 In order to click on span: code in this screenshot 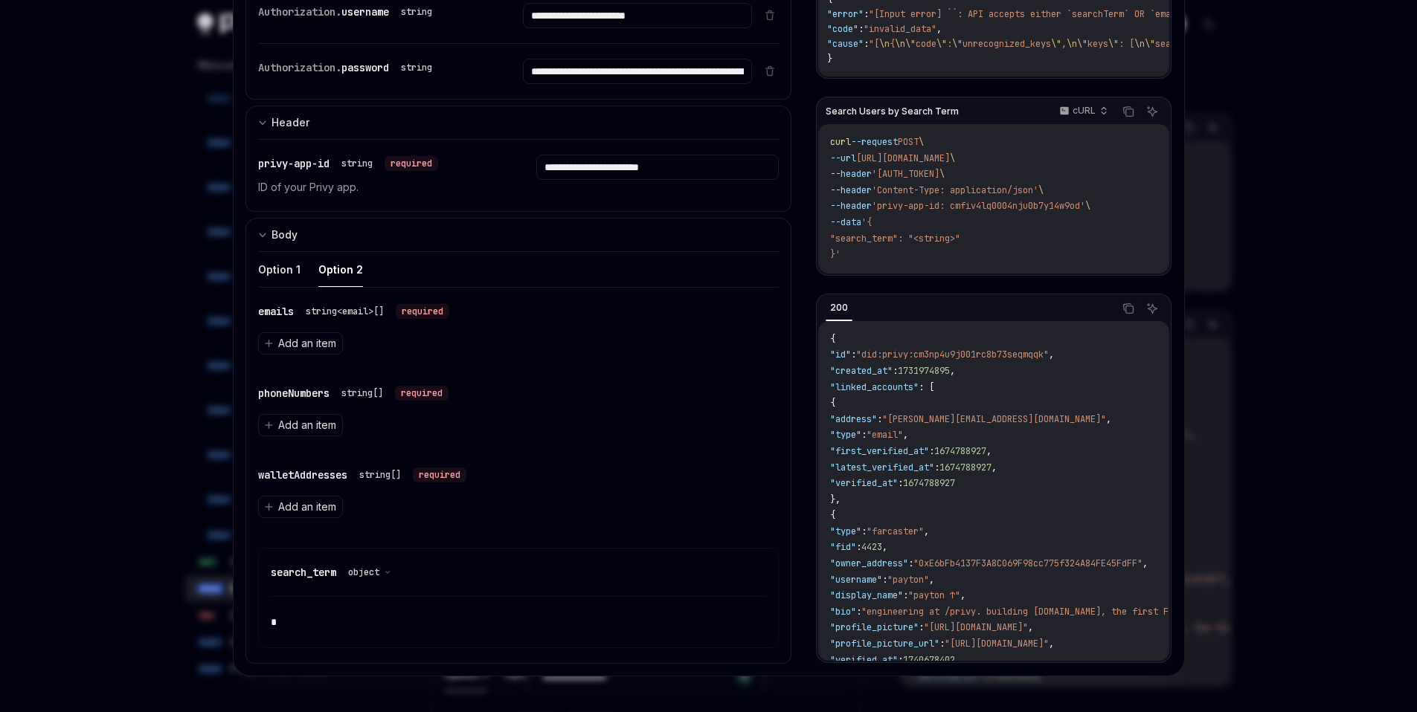, I will do `click(926, 44)`.